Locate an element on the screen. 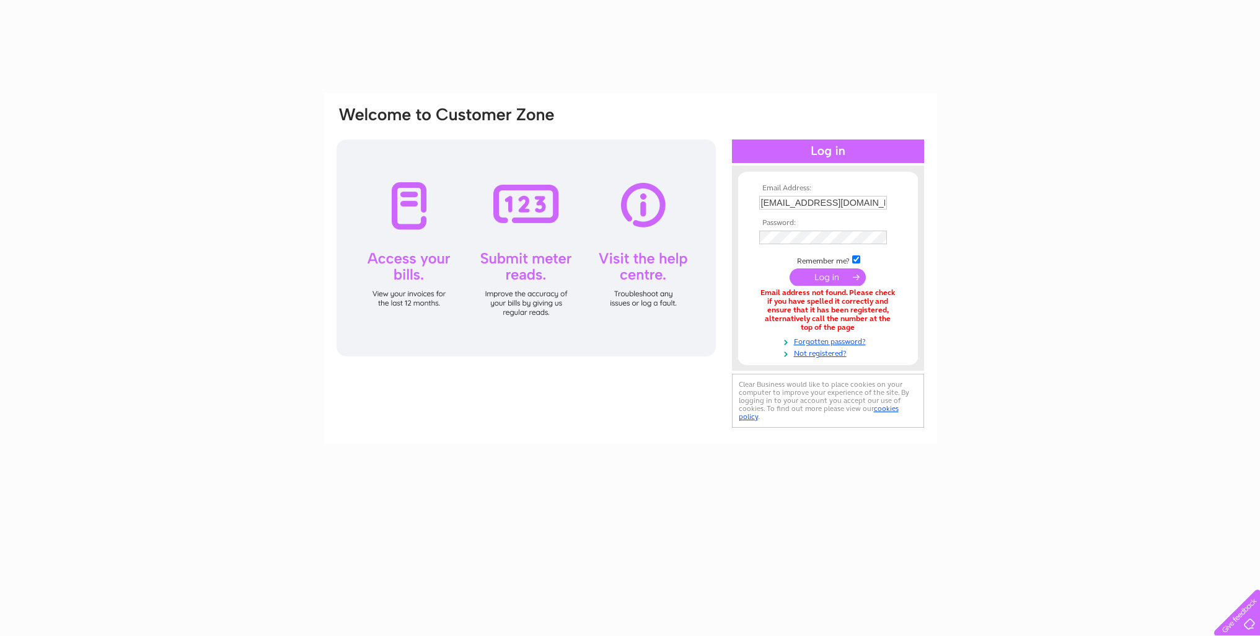 This screenshot has height=636, width=1260. div: Clear Business would like to place cookies on your computer to improve your experience of the sit... is located at coordinates (828, 400).